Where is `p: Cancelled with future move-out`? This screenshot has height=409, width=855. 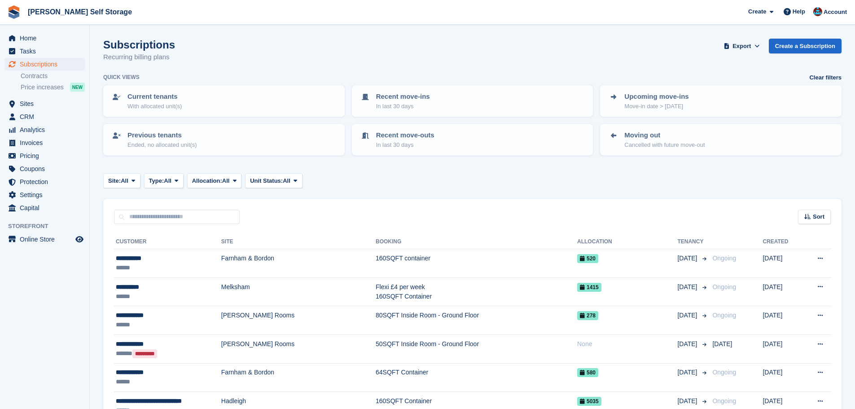
p: Cancelled with future move-out is located at coordinates (664, 145).